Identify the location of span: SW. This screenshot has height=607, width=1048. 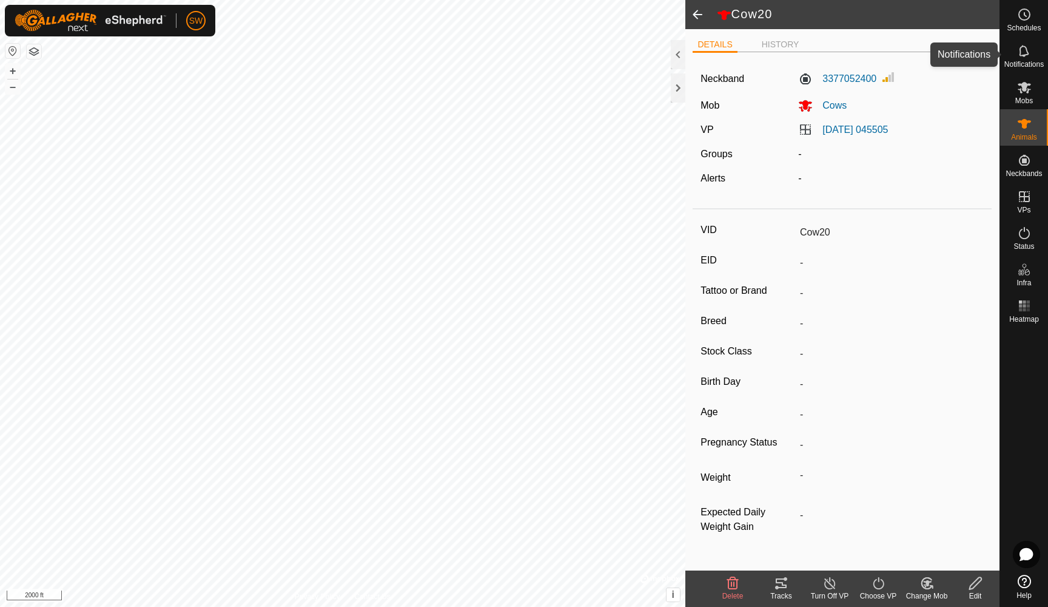
(196, 21).